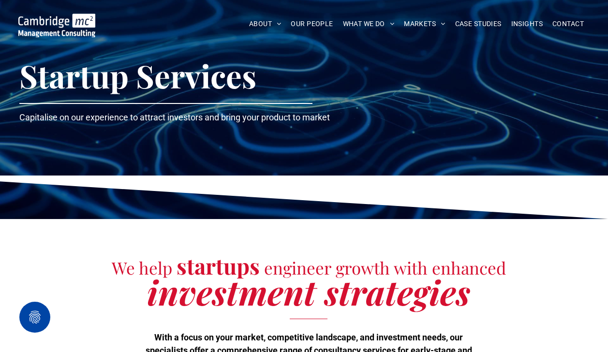 Image resolution: width=608 pixels, height=352 pixels. I want to click on a: CONTACT, so click(568, 24).